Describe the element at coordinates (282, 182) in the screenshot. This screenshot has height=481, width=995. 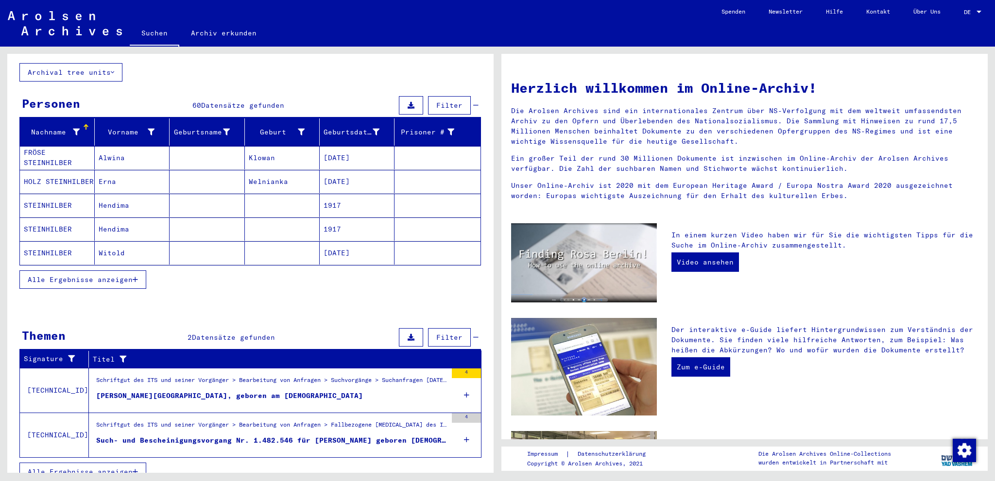
I see `mat-cell: Welnianka` at that location.